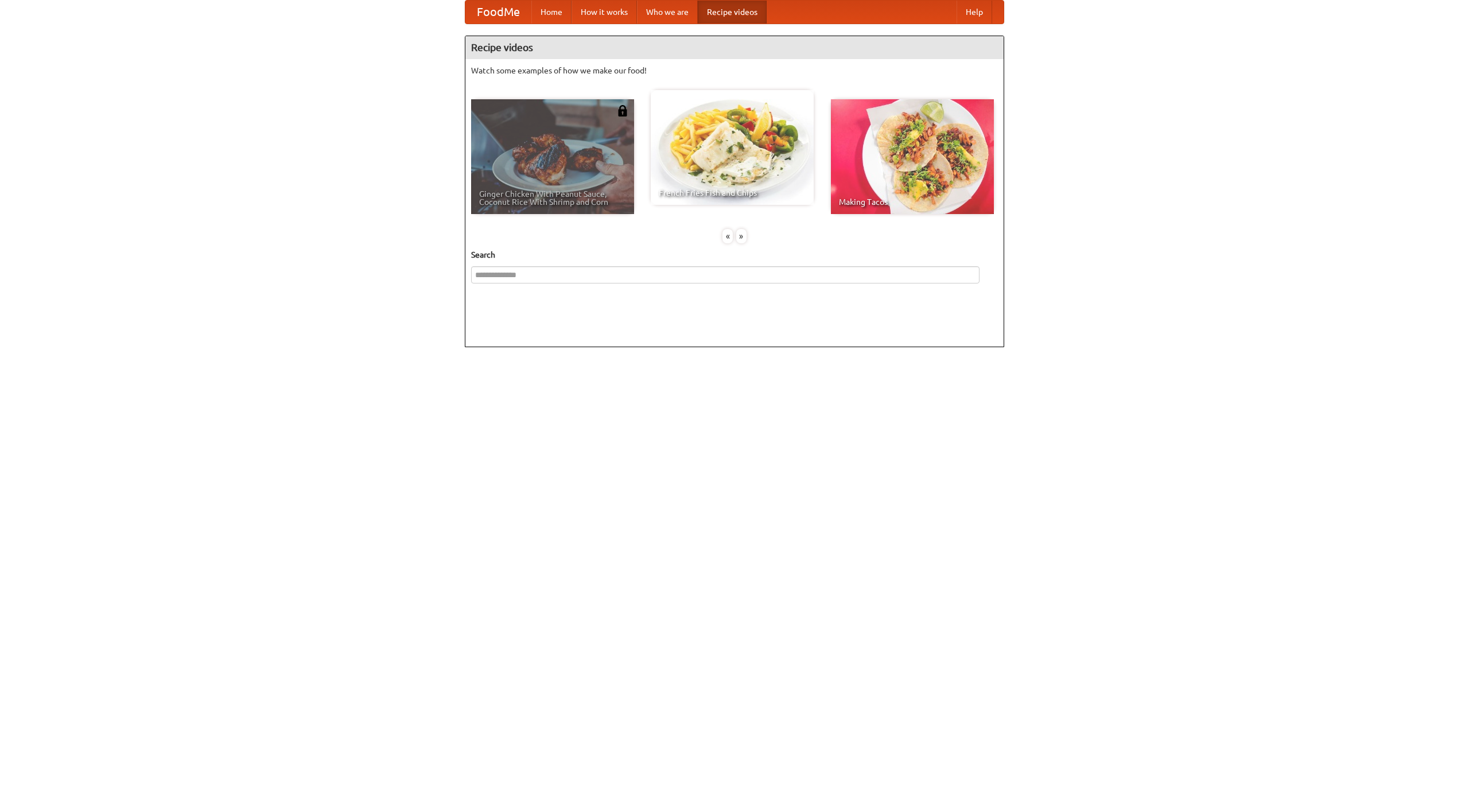 Image resolution: width=1469 pixels, height=812 pixels. I want to click on span: French Fries Fish and Chips, so click(732, 193).